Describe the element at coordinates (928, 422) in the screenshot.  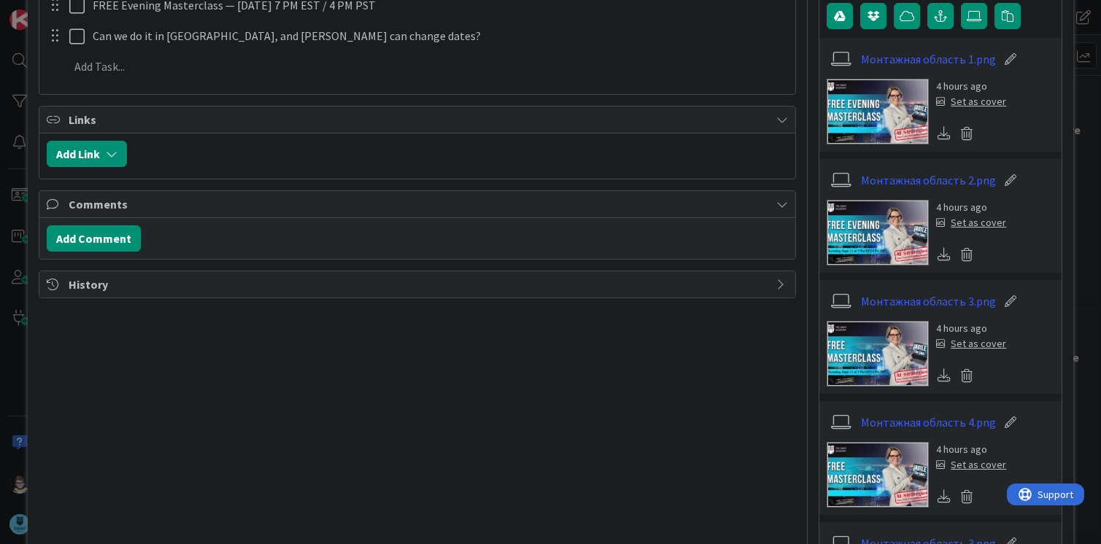
I see `a: Монтажная область 4.png` at that location.